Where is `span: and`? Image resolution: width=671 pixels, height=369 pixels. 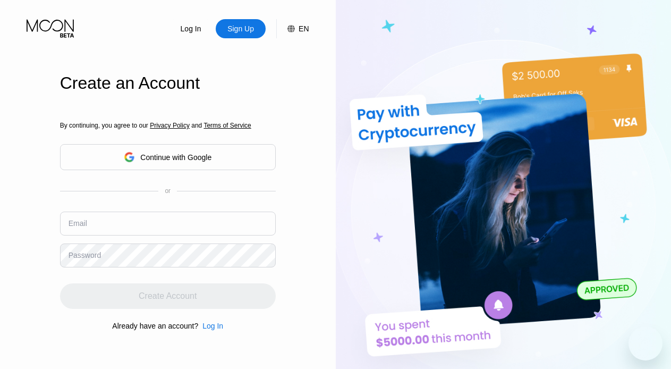 span: and is located at coordinates (197, 125).